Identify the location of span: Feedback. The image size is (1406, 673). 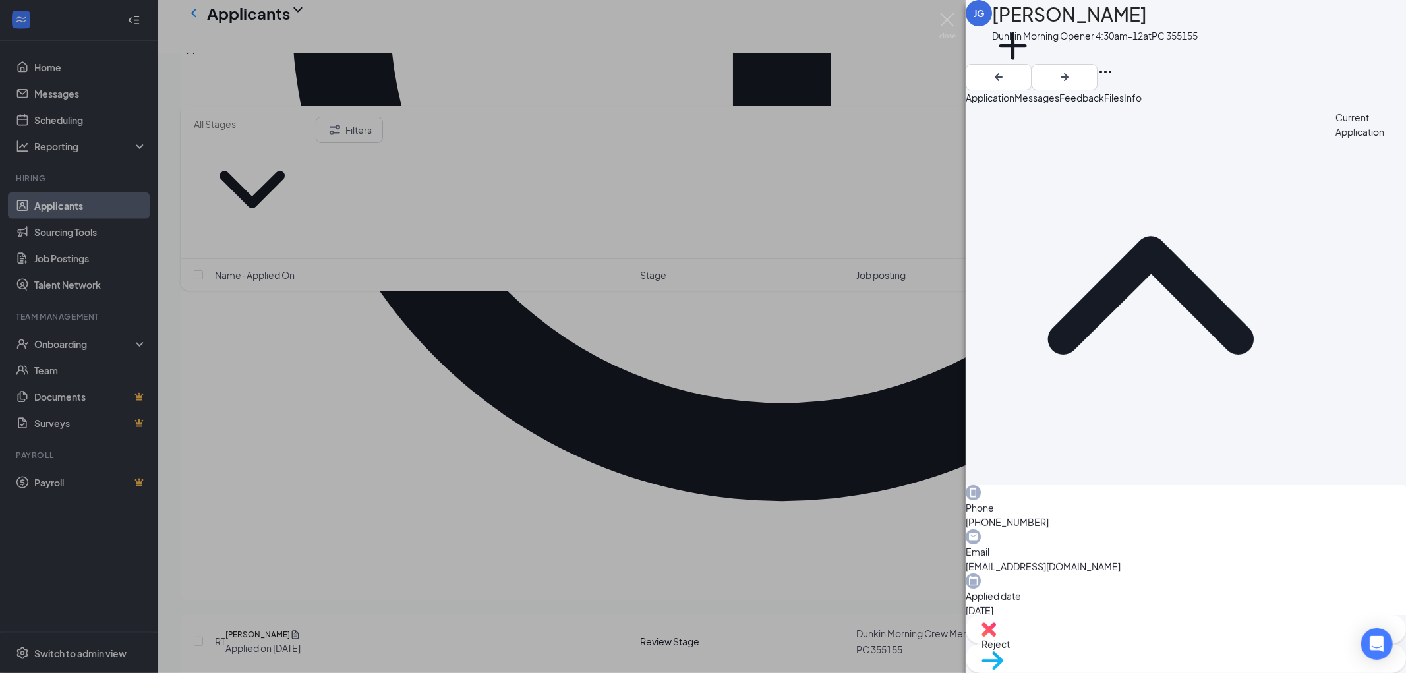
(1082, 98).